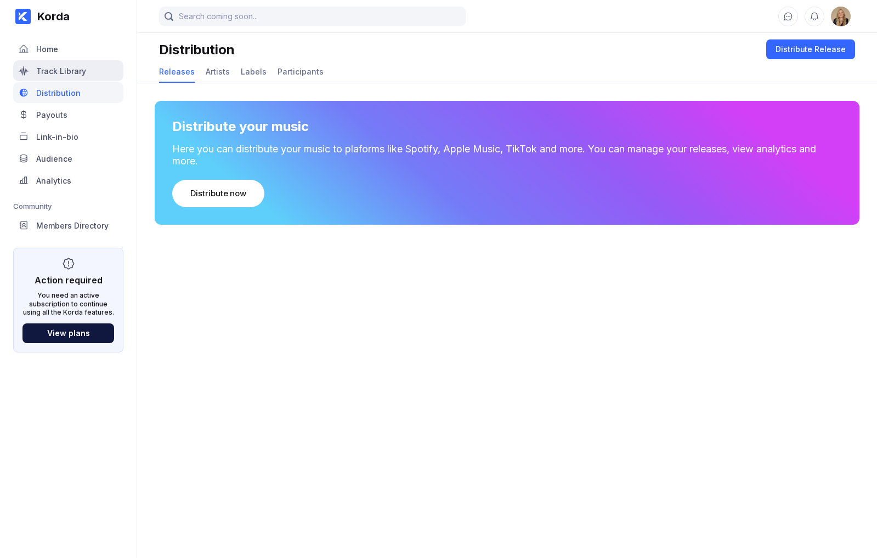 The height and width of the screenshot is (558, 877). What do you see at coordinates (218, 71) in the screenshot?
I see `div: Artists` at bounding box center [218, 71].